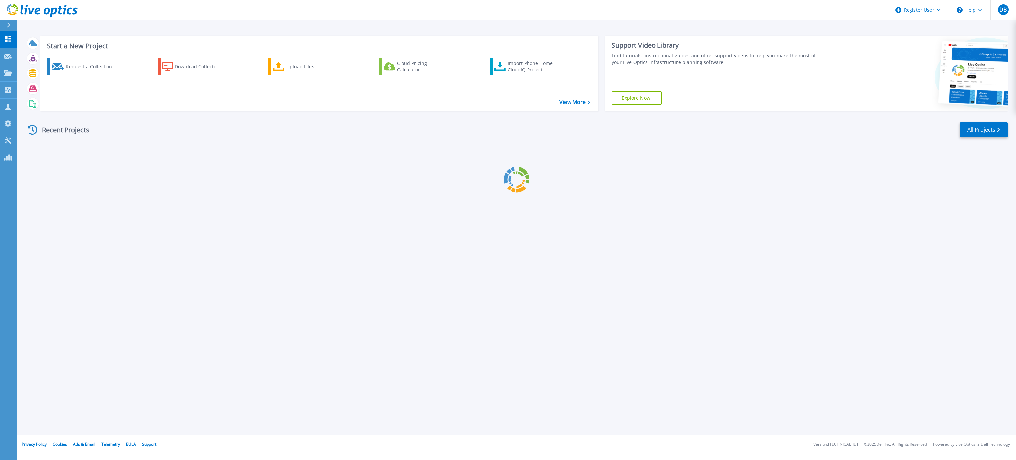 The height and width of the screenshot is (460, 1016). I want to click on li: Powered by Live Optics, a Dell Technology, so click(971, 444).